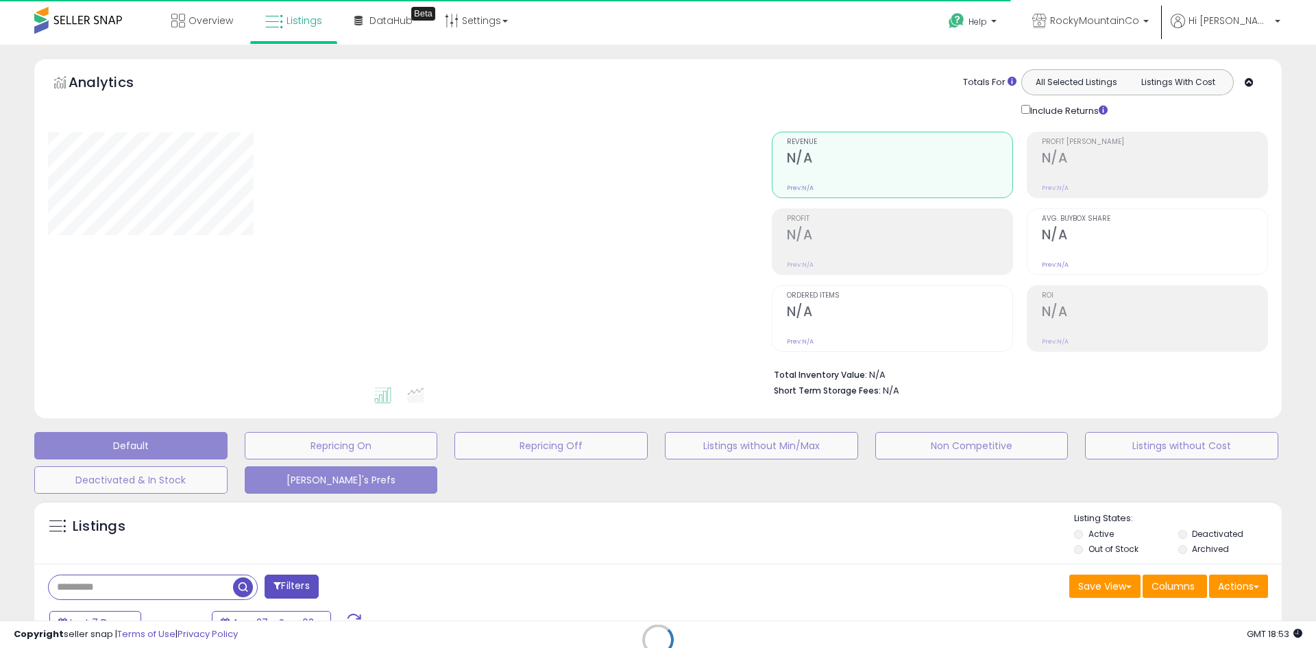 The image size is (1316, 648). I want to click on b: Short Term Storage Fees:, so click(827, 390).